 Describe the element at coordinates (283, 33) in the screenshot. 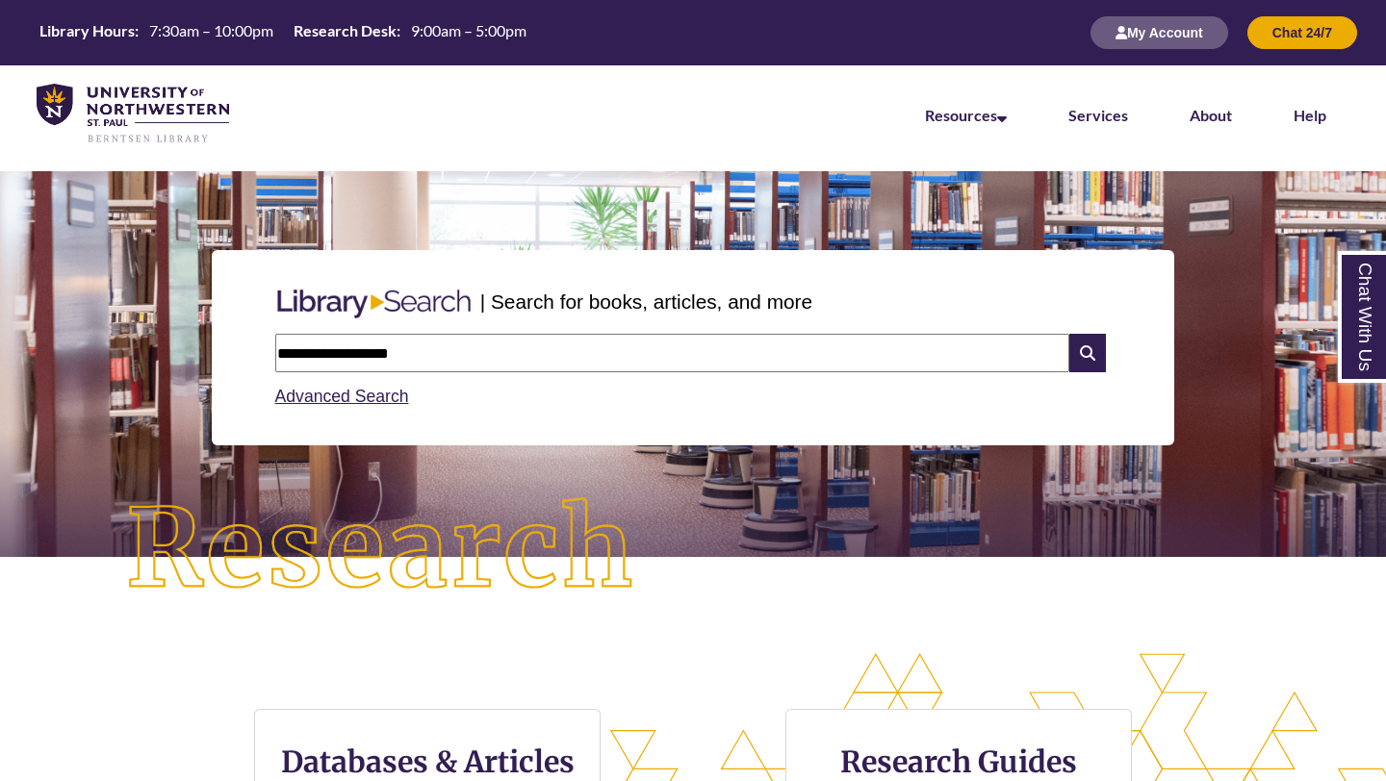

I see `a: Hours Today` at that location.